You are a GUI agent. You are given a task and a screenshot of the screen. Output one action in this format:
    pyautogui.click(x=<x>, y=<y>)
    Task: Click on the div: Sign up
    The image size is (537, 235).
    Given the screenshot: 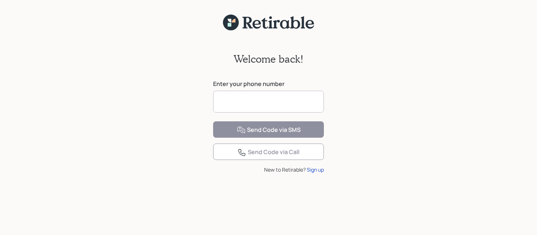 What is the action you would take?
    pyautogui.click(x=315, y=169)
    